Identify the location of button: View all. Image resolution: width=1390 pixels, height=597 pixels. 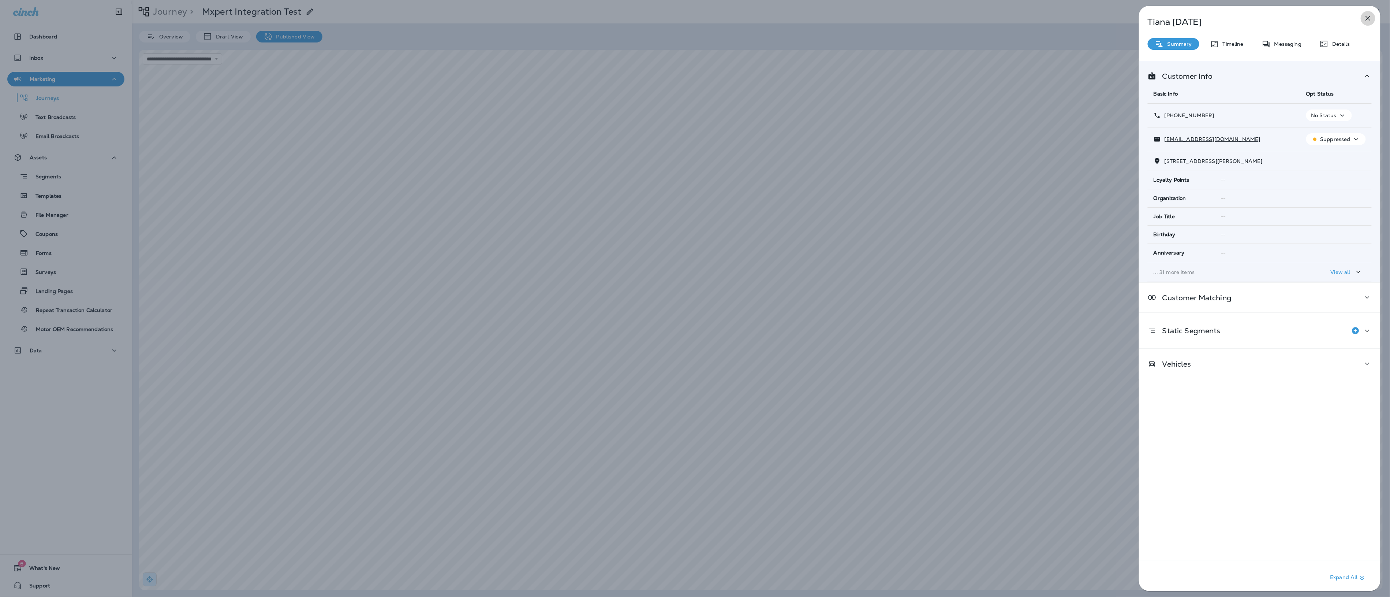
(1347, 272).